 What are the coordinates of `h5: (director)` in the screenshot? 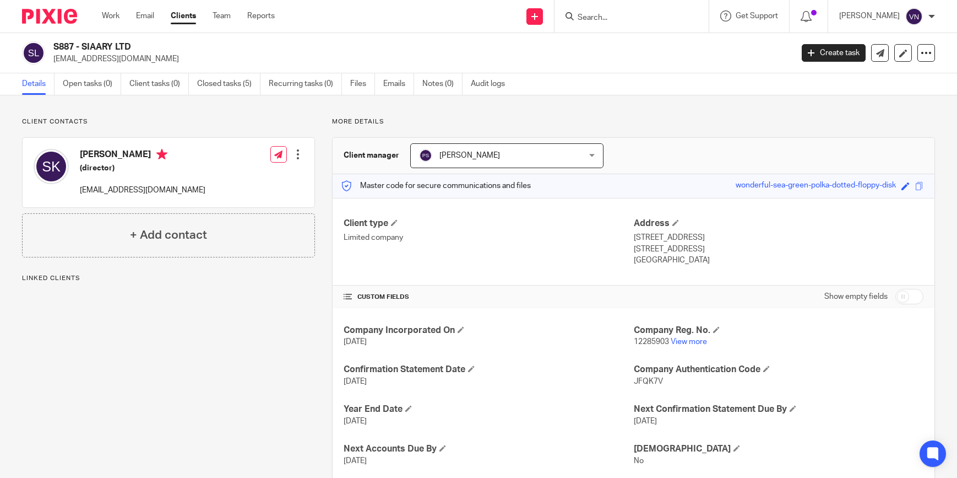 It's located at (143, 168).